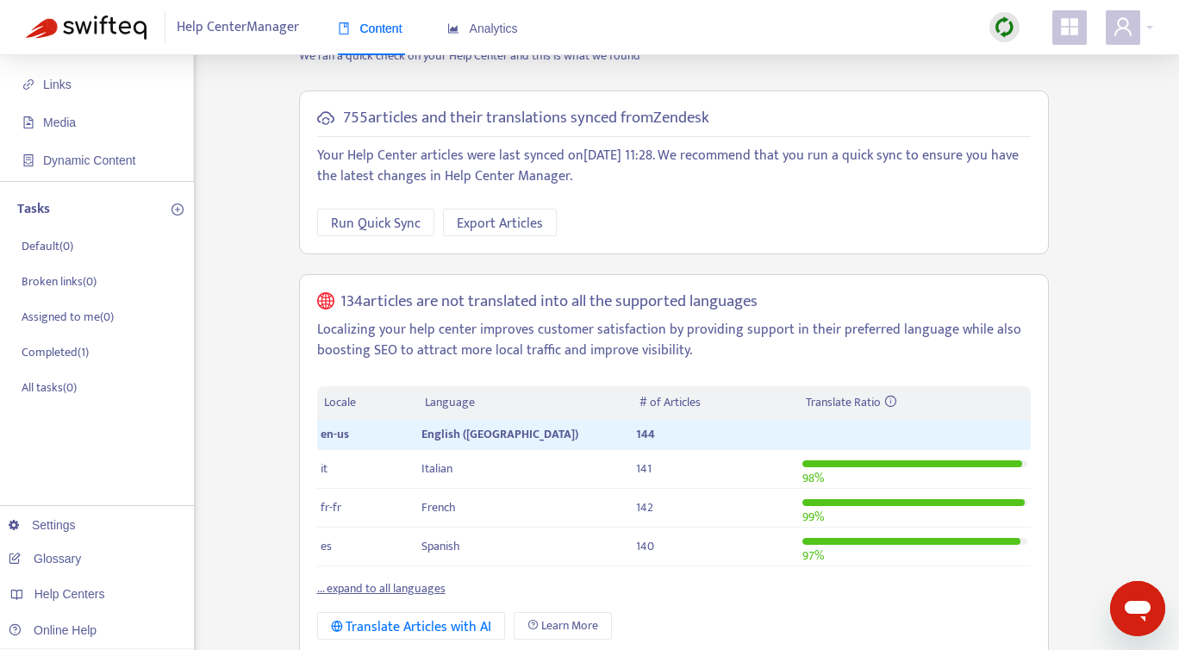 This screenshot has height=650, width=1179. Describe the element at coordinates (645, 507) in the screenshot. I see `span: 142` at that location.